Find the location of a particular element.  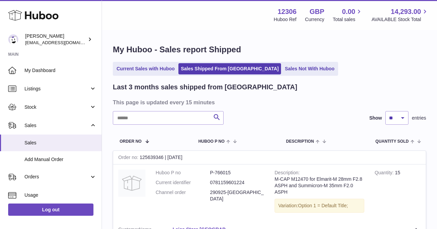

a: Current Sales with Huboo is located at coordinates (146, 69).